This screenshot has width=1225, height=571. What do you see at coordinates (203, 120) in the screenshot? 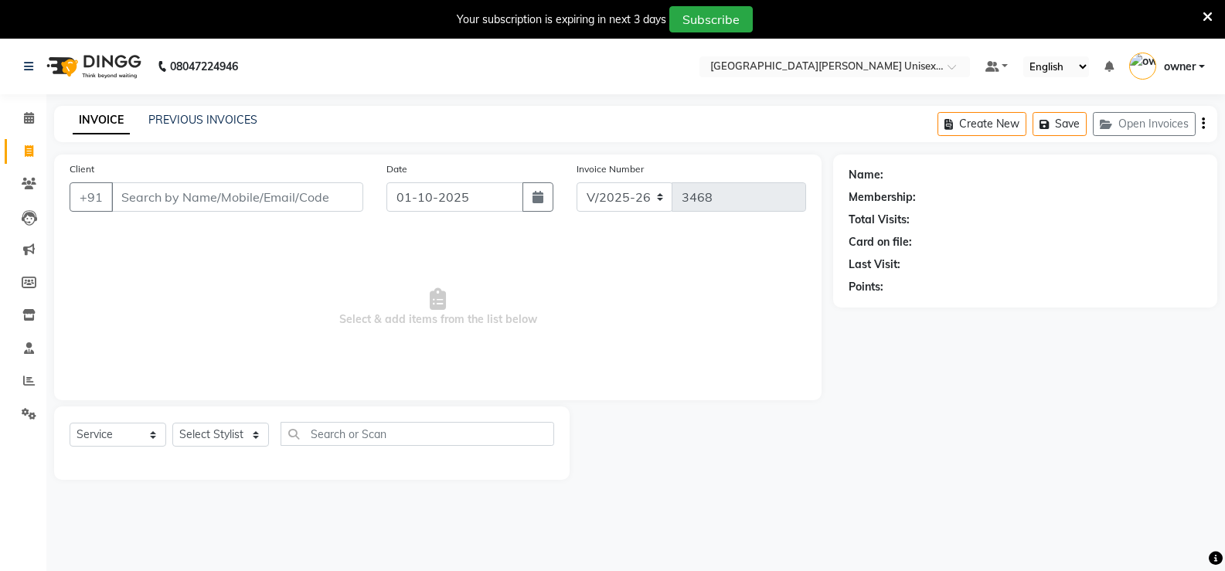
I see `a: PREVIOUS INVOICES` at bounding box center [203, 120].